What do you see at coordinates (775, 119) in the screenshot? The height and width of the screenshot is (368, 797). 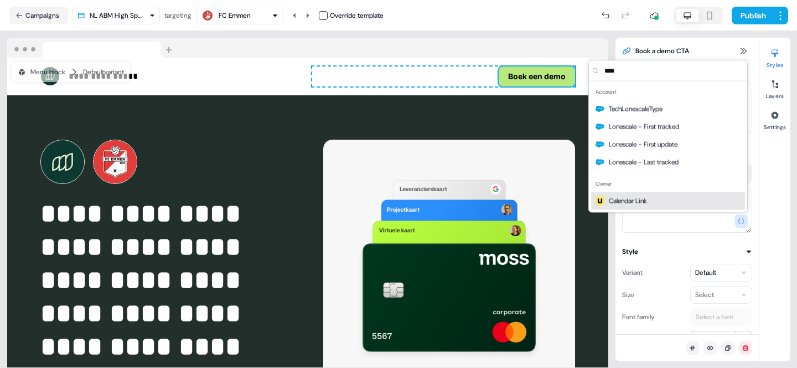 I see `button: Settings` at bounding box center [775, 119].